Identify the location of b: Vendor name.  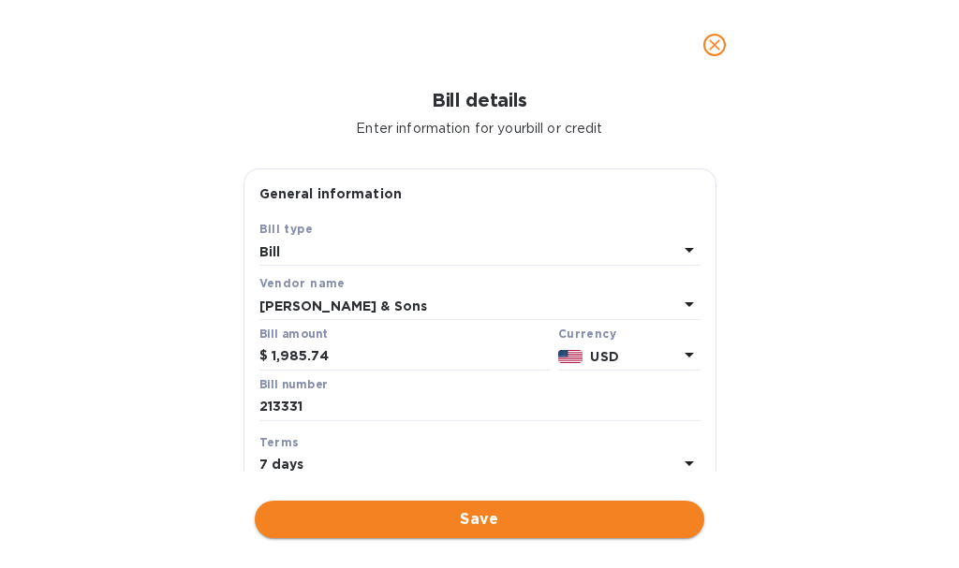
(302, 283).